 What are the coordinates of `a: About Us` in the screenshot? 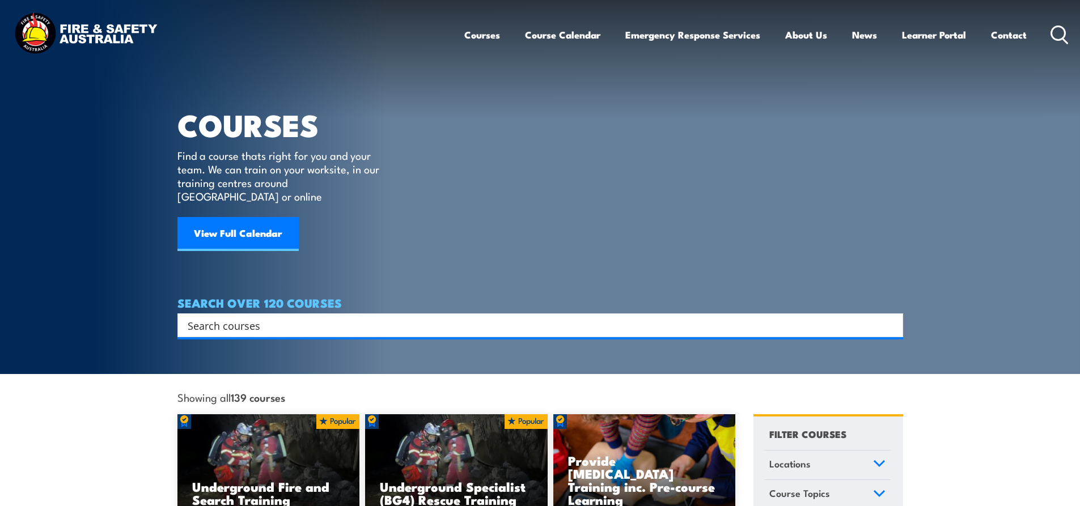 It's located at (806, 35).